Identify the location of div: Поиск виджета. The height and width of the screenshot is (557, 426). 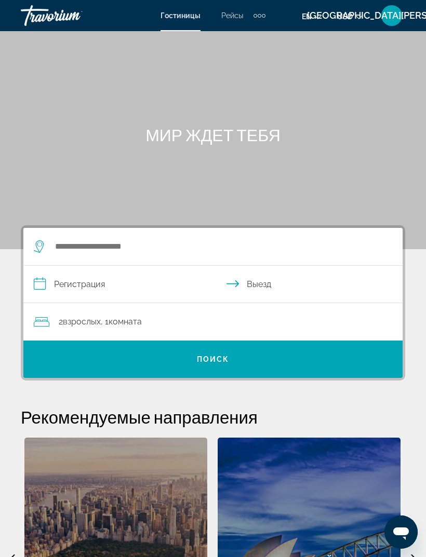
(213, 303).